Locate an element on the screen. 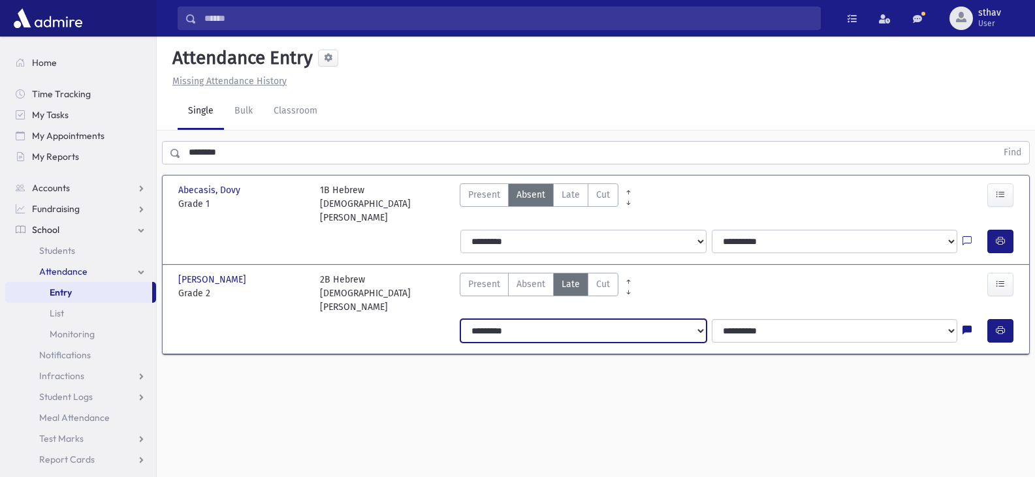 The height and width of the screenshot is (477, 1035). span: My Appointments is located at coordinates (68, 136).